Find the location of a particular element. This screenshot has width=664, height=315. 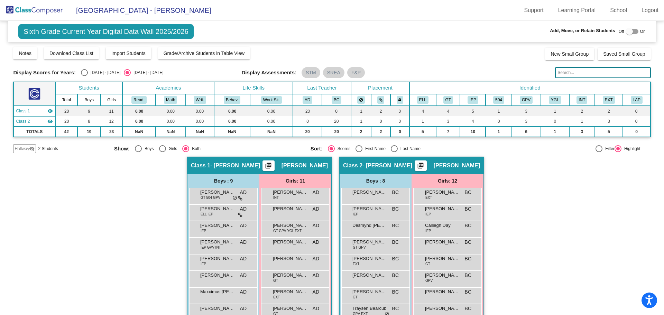

th: Keep with students is located at coordinates (381, 100).